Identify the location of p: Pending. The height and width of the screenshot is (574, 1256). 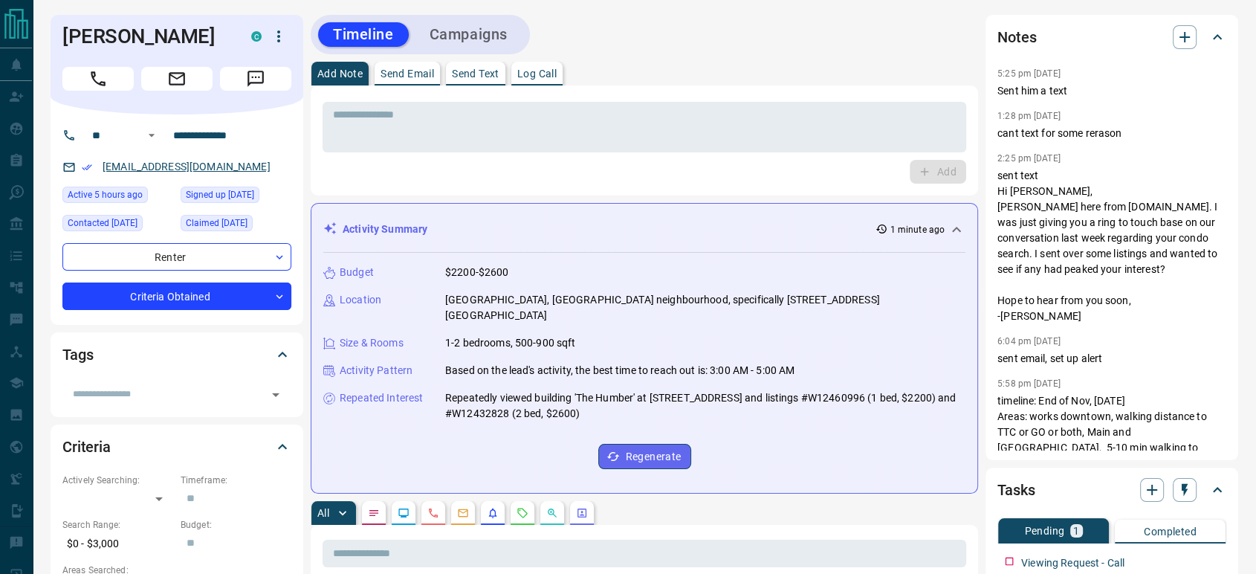
(1044, 531).